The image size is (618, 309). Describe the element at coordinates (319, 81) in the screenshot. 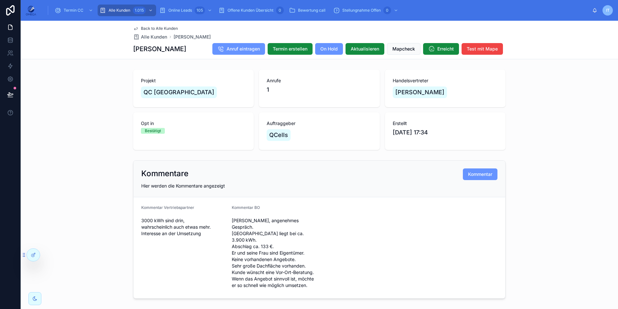

I see `span: Anrufe` at that location.